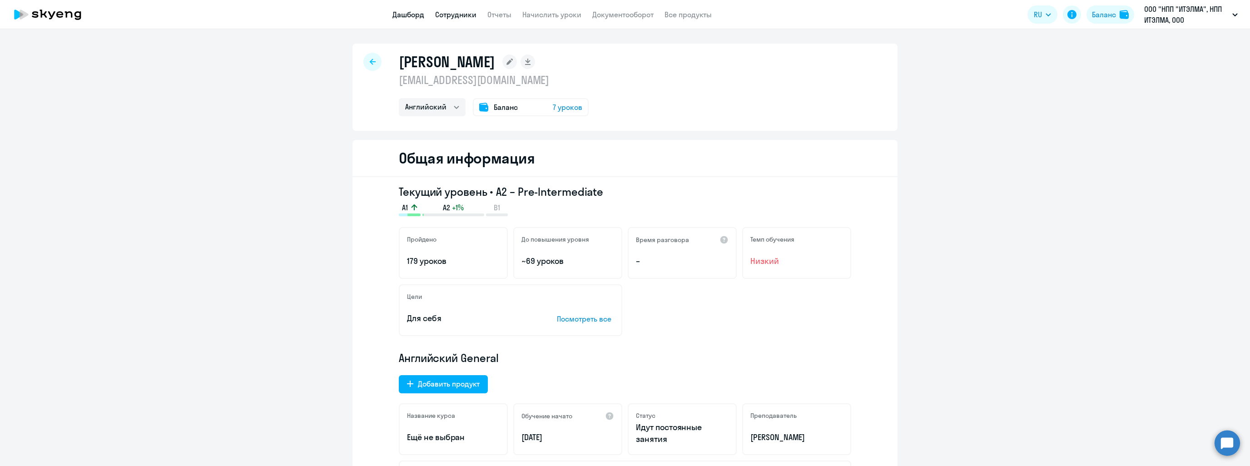 This screenshot has height=466, width=1250. I want to click on a: Сотрудники, so click(456, 15).